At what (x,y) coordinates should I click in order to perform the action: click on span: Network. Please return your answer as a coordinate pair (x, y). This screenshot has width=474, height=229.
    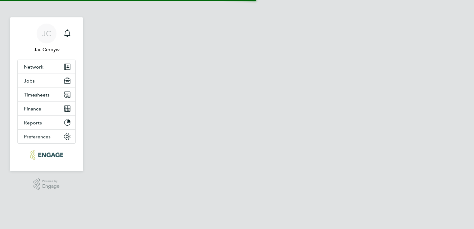
    Looking at the image, I should click on (33, 67).